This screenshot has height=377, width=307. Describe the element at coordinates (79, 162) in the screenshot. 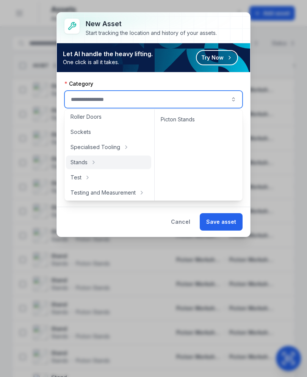

I see `span: Stands` at that location.